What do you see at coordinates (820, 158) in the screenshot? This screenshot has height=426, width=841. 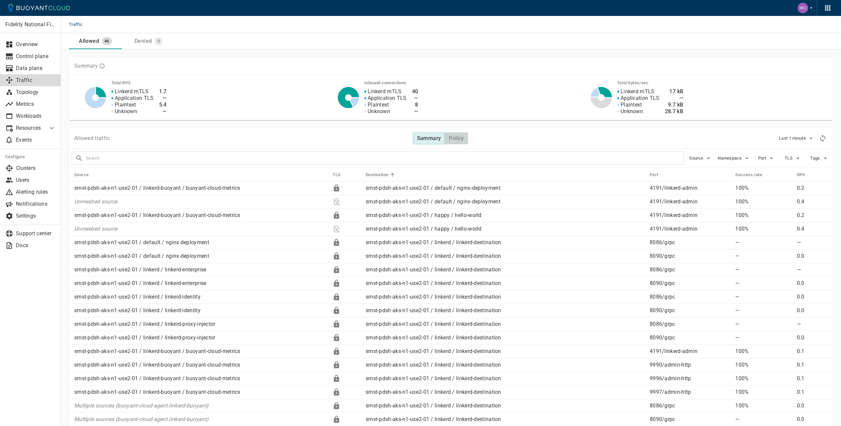 I see `button: Tags` at bounding box center [820, 158].